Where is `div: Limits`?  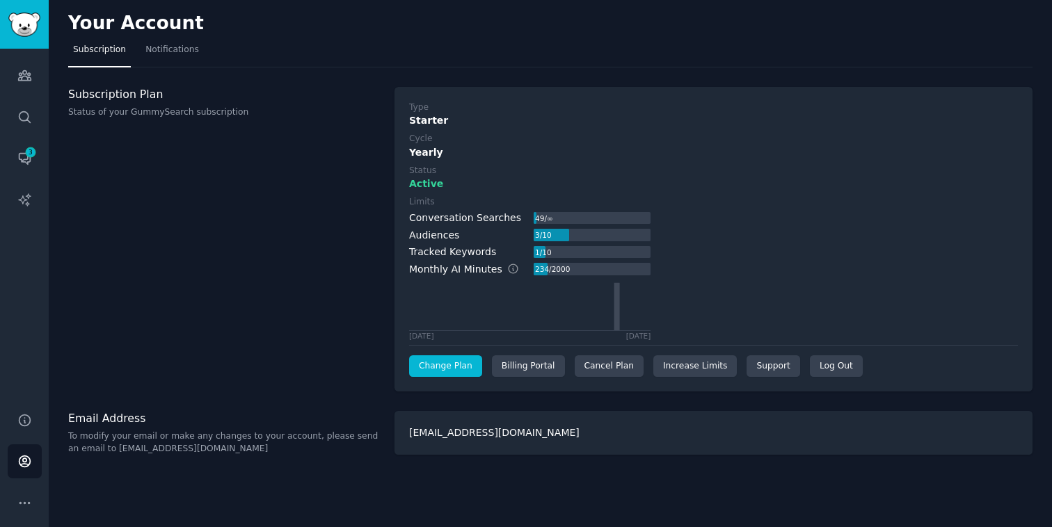
div: Limits is located at coordinates (421, 202).